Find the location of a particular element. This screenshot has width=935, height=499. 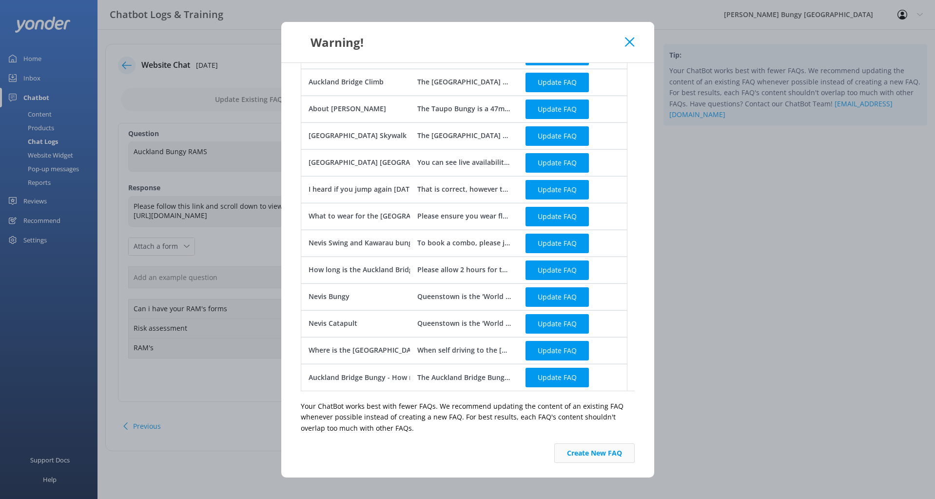

div: How long is the Auckland Bridge Bungy is located at coordinates (374, 270).